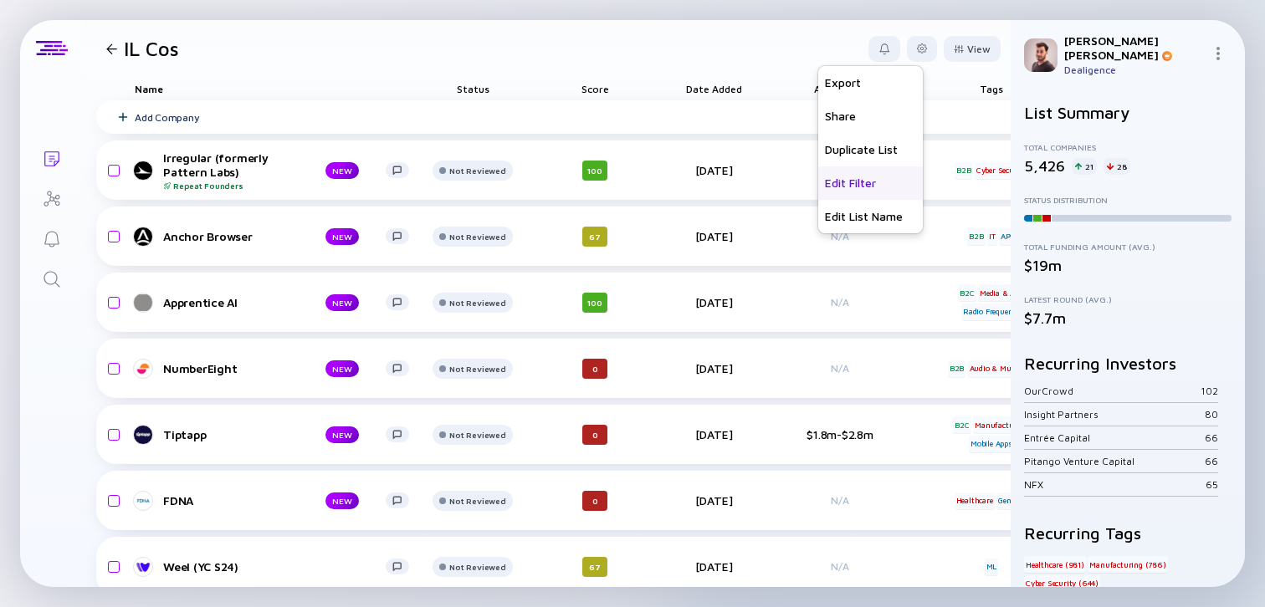 The image size is (1265, 607). What do you see at coordinates (1006, 237) in the screenshot?
I see `div: API` at bounding box center [1006, 237].